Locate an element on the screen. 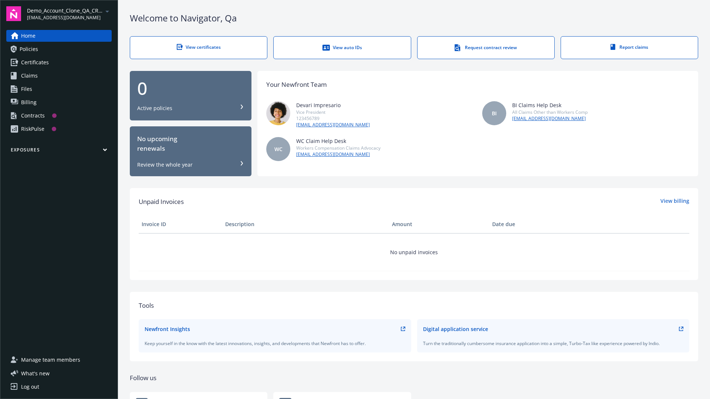  span: Manage team members is located at coordinates (51, 360).